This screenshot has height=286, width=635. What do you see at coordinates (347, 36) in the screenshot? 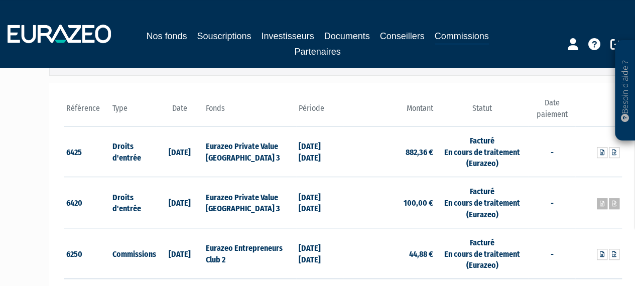
I see `a: Documents` at bounding box center [347, 36].